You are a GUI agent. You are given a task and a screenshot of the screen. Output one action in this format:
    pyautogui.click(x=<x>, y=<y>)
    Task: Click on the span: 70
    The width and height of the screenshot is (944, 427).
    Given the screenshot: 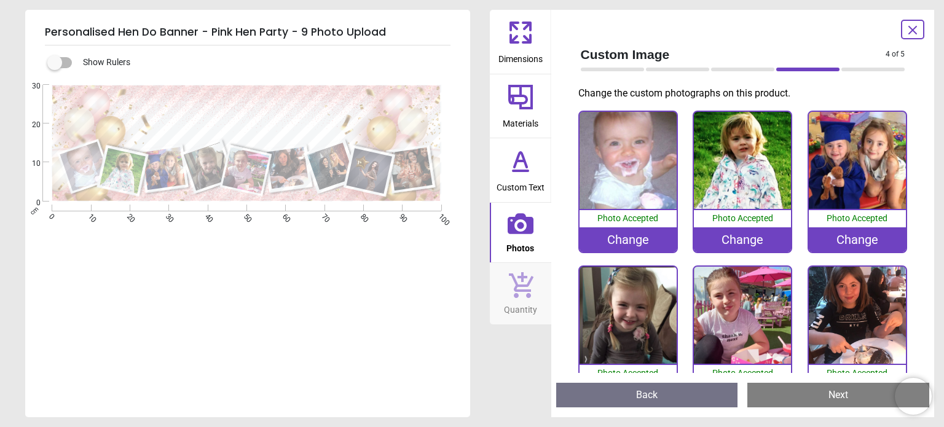 What is the action you would take?
    pyautogui.click(x=323, y=216)
    